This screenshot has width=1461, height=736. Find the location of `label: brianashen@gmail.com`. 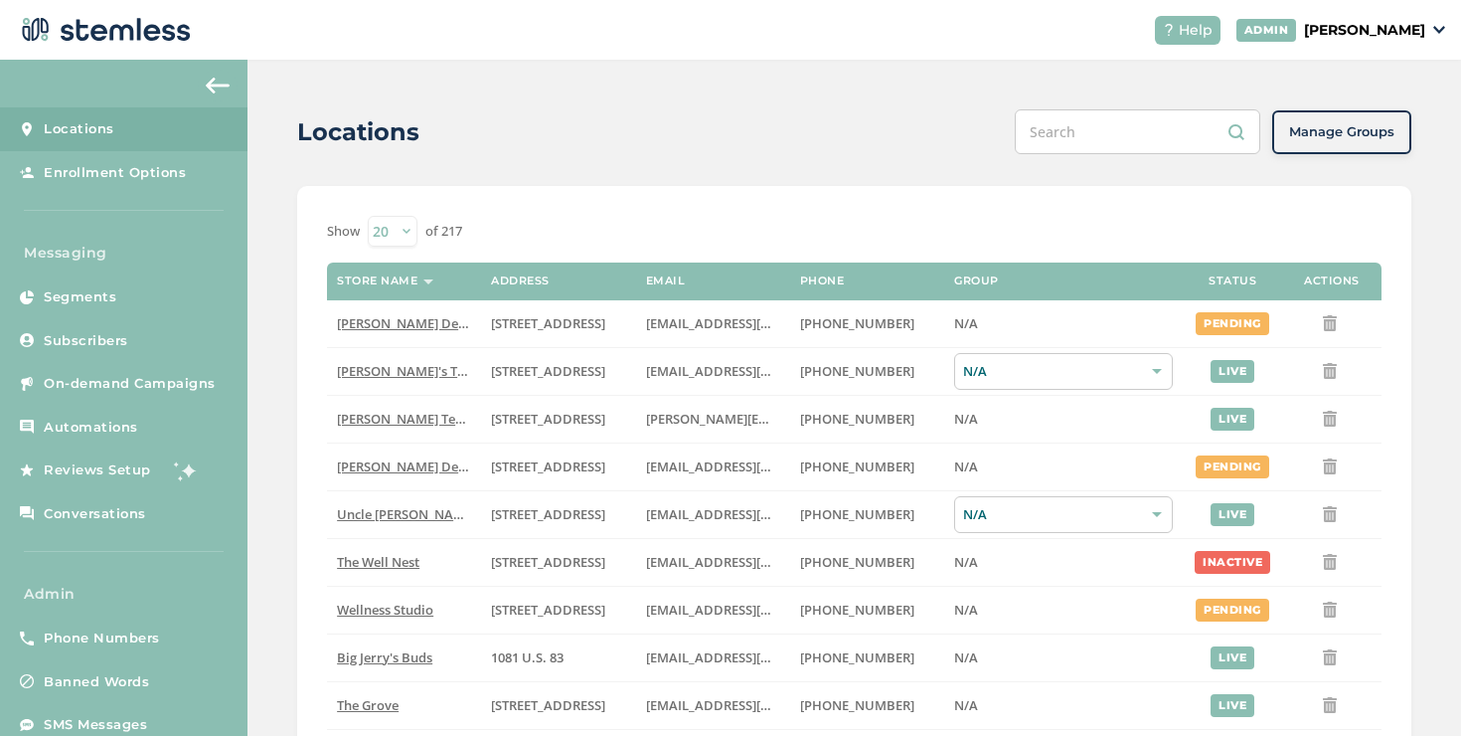

label: brianashen@gmail.com is located at coordinates (713, 371).